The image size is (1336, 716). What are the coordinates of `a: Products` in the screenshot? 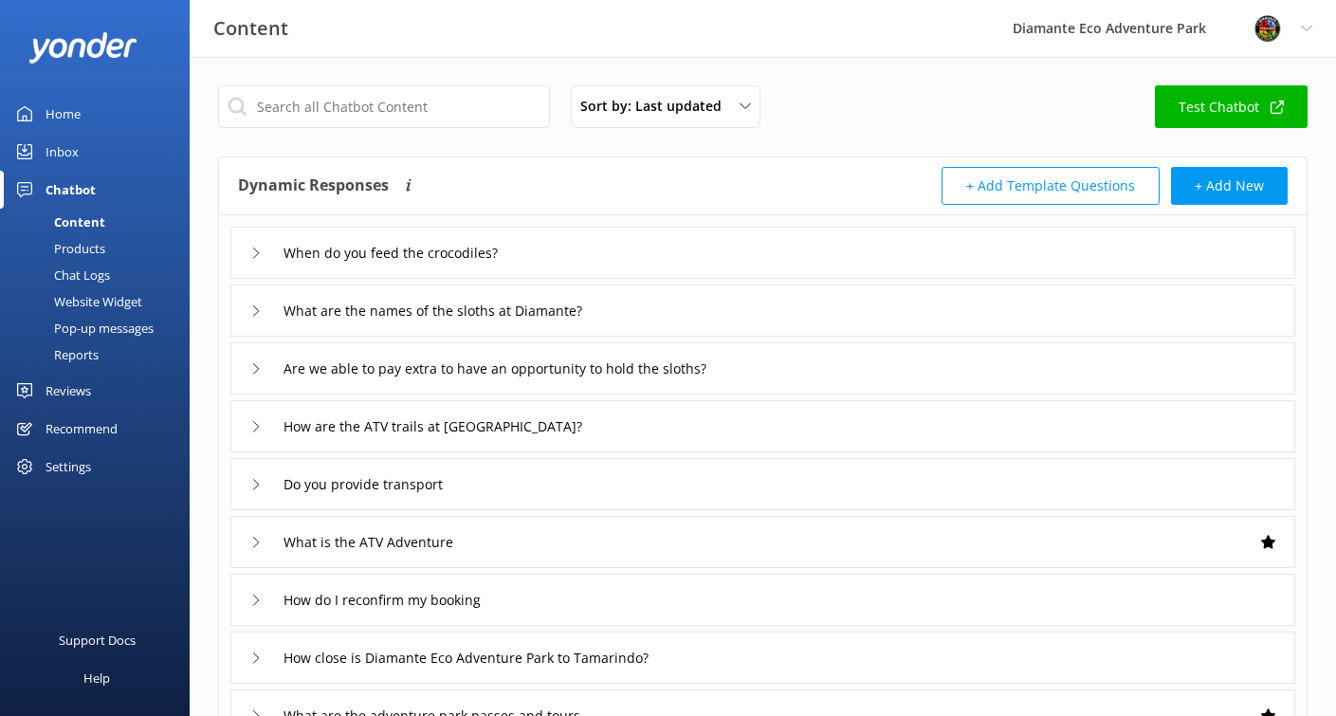 It's located at (100, 248).